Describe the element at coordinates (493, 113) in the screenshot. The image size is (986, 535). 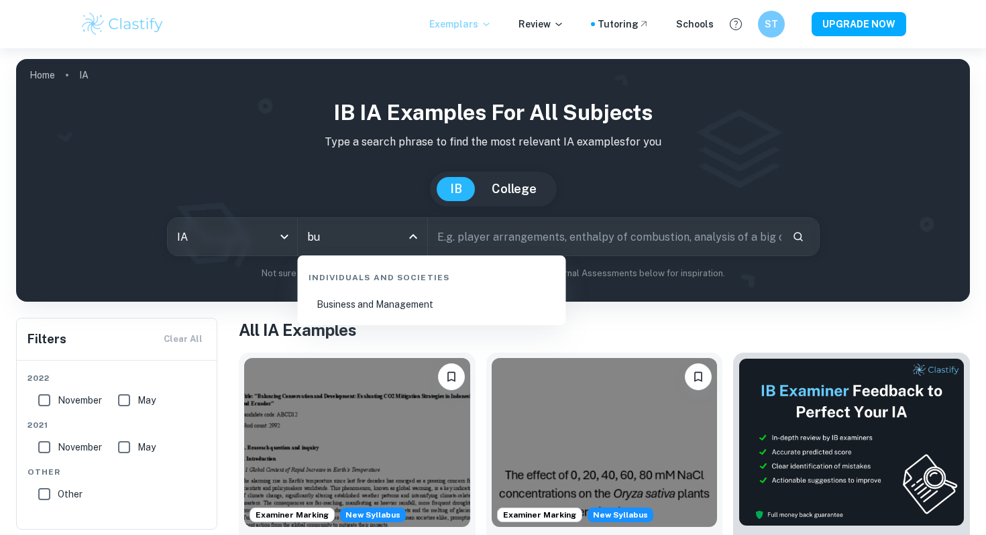
I see `h1: IB IA examples for all subjects` at that location.